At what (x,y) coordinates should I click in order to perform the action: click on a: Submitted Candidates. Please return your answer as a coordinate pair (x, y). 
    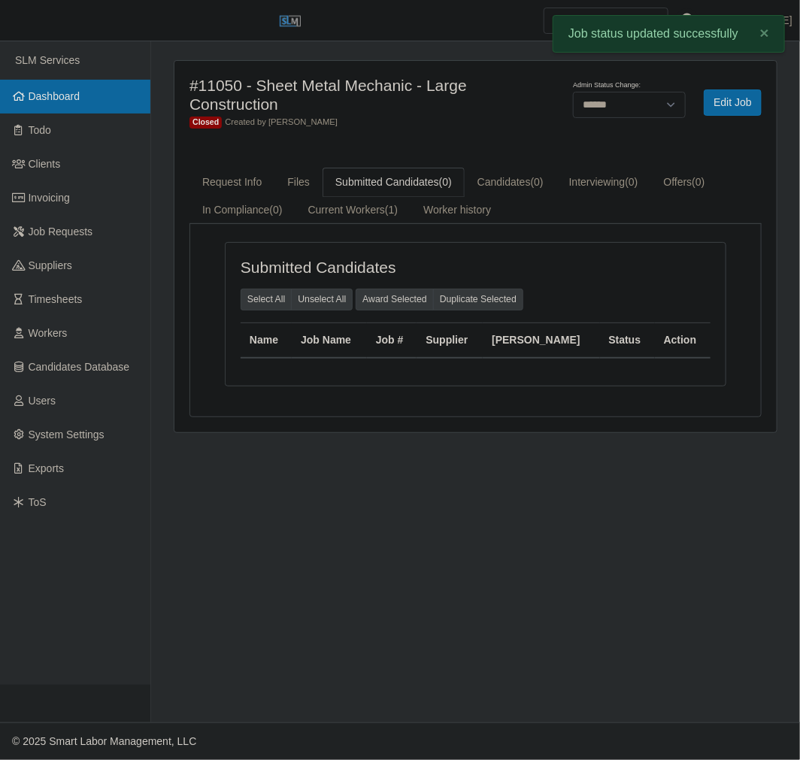
    Looking at the image, I should click on (393, 182).